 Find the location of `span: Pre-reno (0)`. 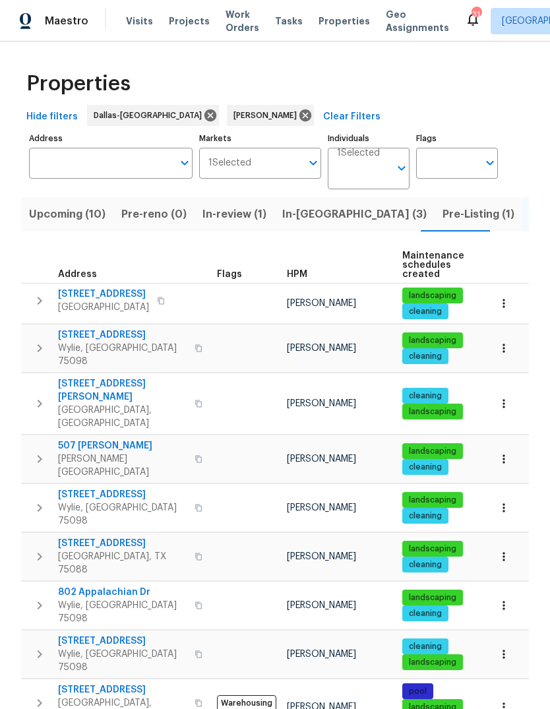

span: Pre-reno (0) is located at coordinates (154, 214).